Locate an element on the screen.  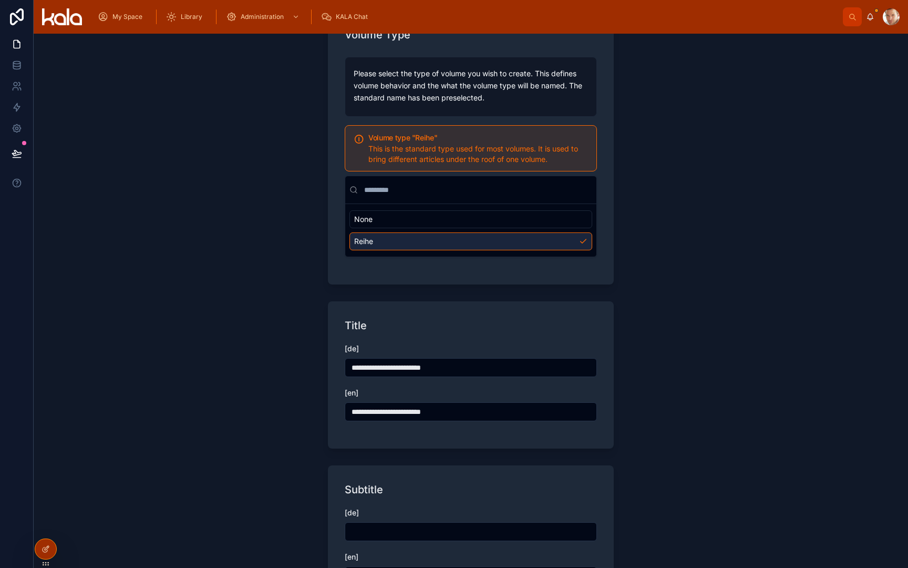
a: Library is located at coordinates (186, 17).